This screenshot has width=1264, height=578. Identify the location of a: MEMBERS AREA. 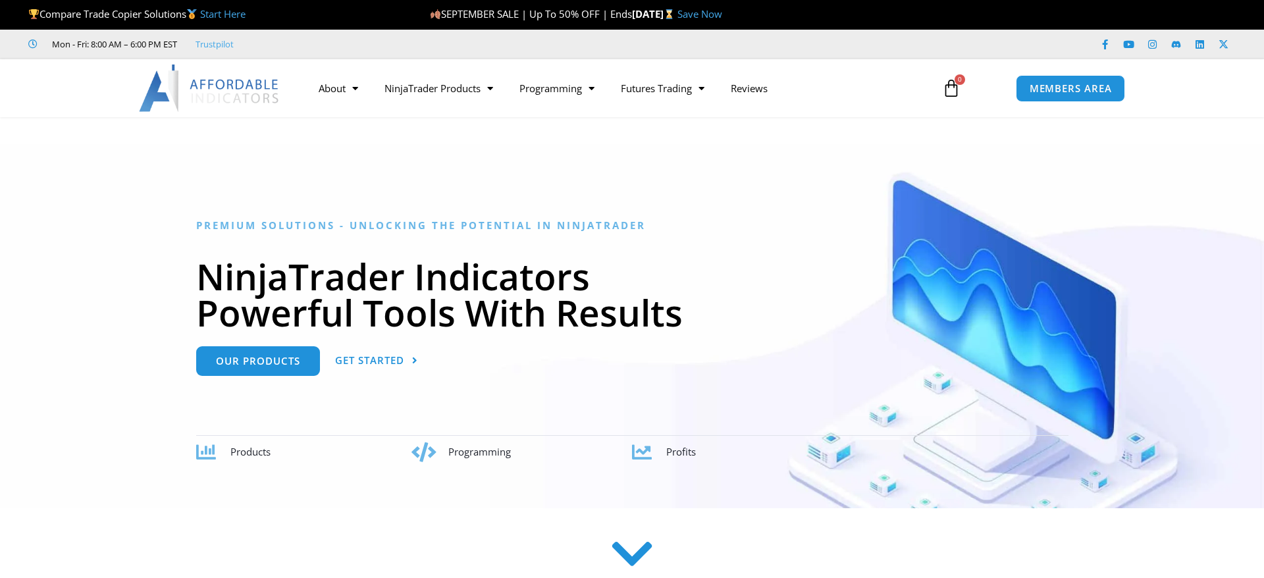
(1071, 88).